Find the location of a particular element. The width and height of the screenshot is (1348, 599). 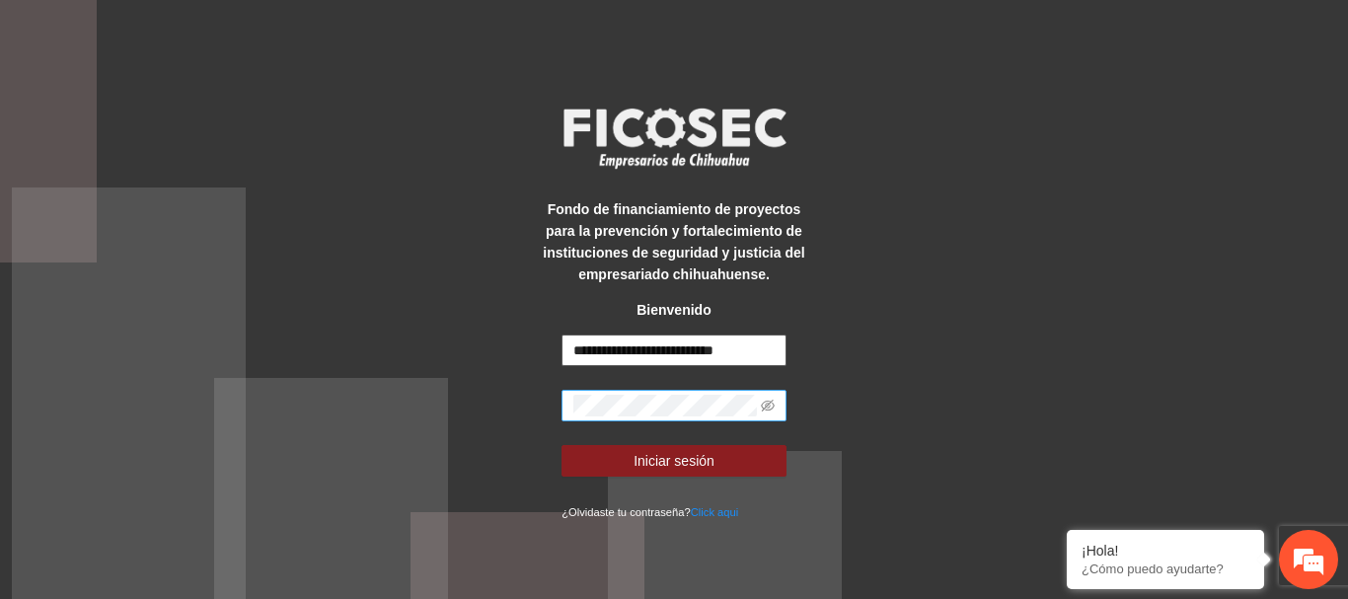

small: ¿Olvidaste tu contraseña? is located at coordinates (649, 512).